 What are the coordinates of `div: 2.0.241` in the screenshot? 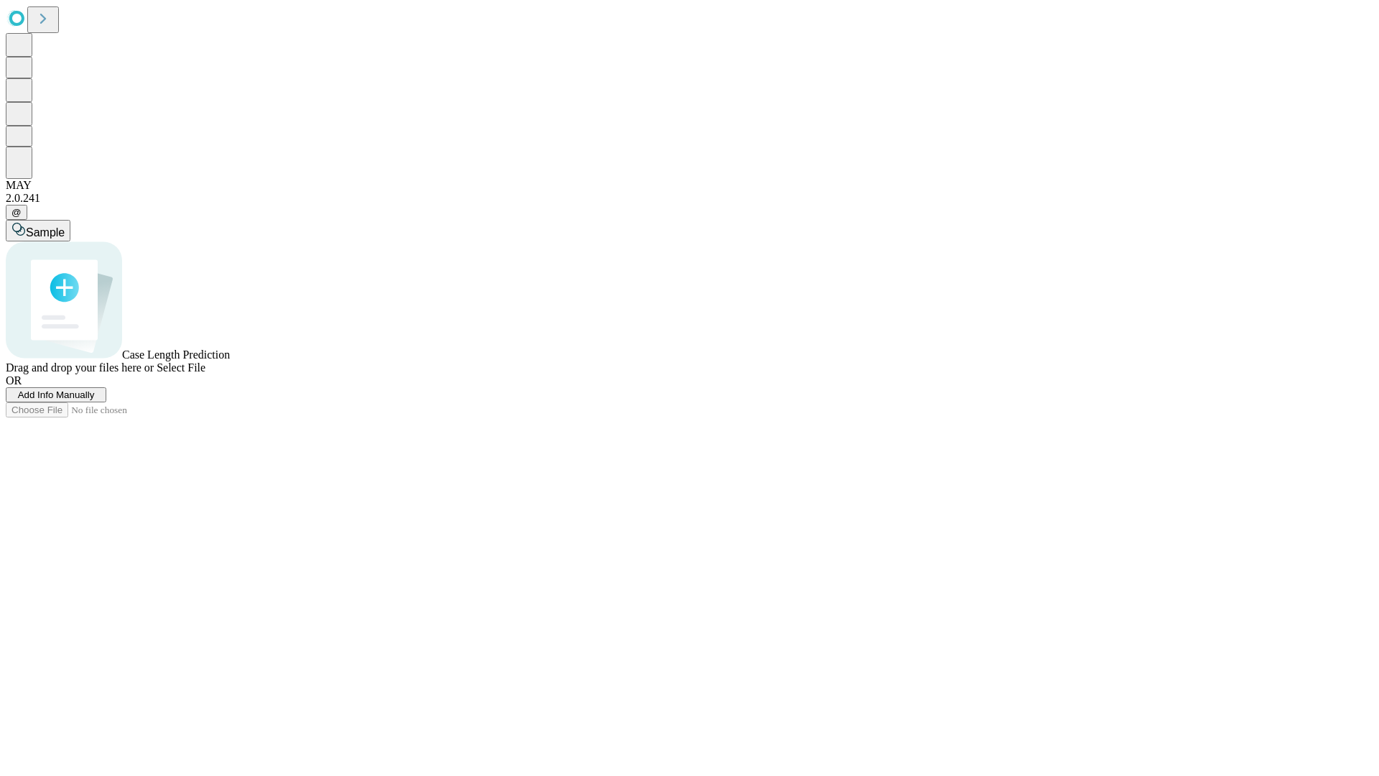 It's located at (690, 198).